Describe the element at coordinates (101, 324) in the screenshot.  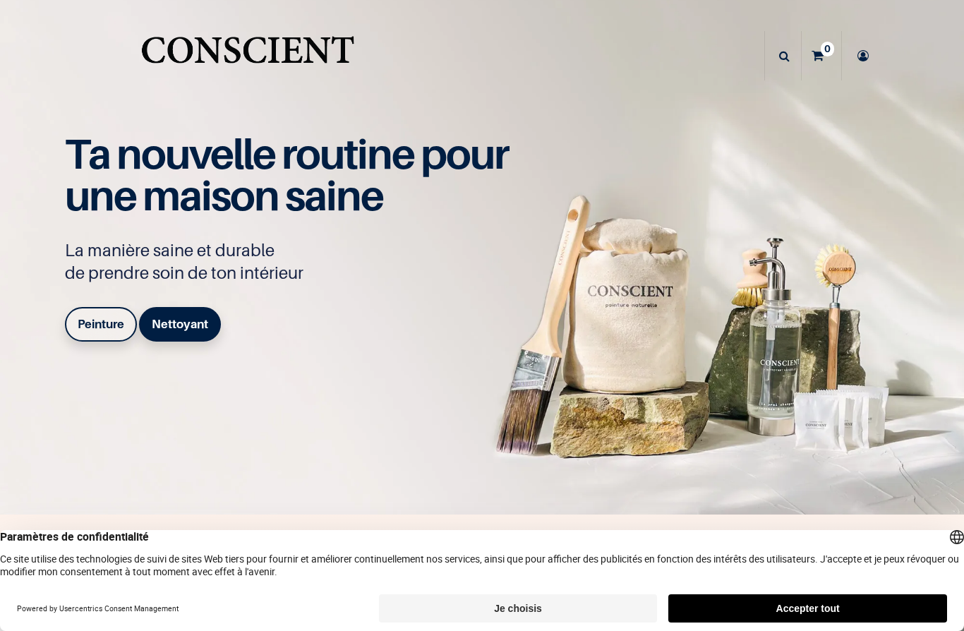
I see `b: Peinture` at that location.